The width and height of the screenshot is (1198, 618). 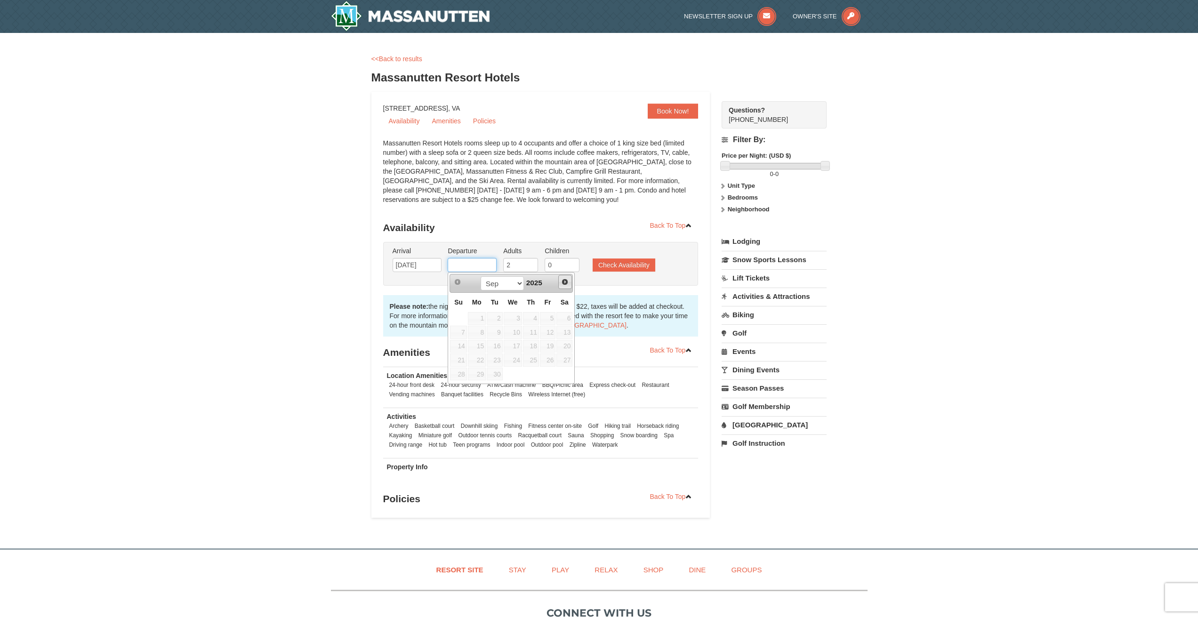 I want to click on span: Monday, so click(x=477, y=302).